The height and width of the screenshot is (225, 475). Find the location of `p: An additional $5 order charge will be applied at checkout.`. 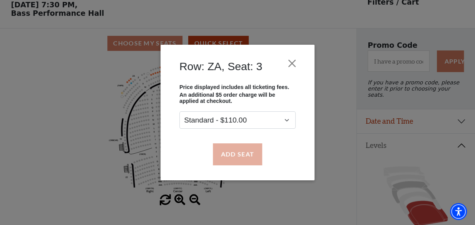

p: An additional $5 order charge will be applied at checkout. is located at coordinates (237, 98).